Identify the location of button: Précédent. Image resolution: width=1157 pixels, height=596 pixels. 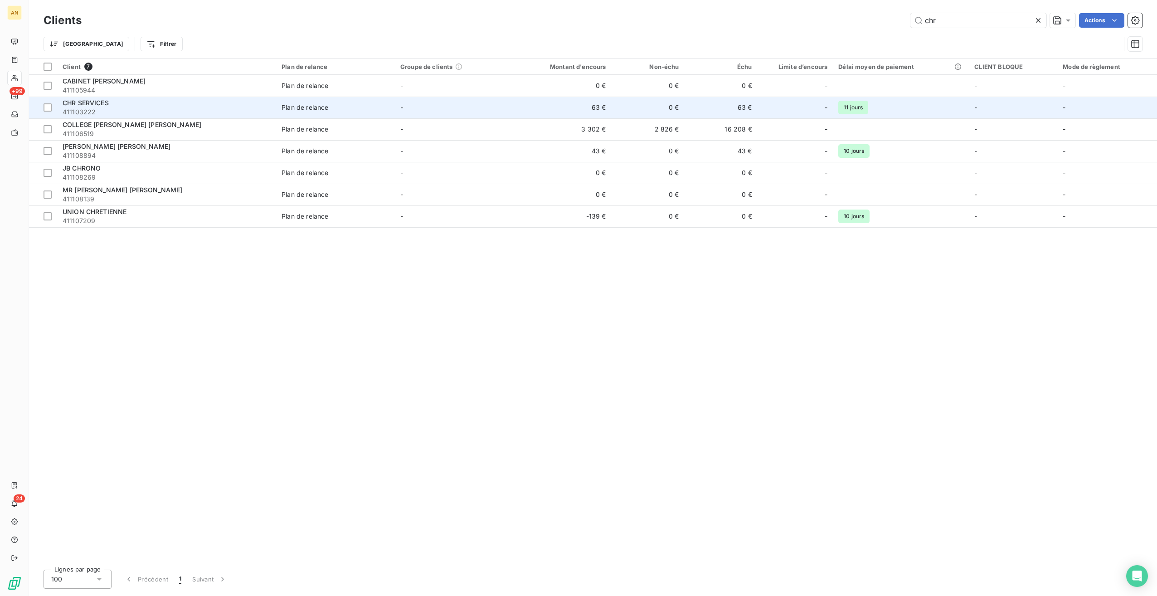
(146, 579).